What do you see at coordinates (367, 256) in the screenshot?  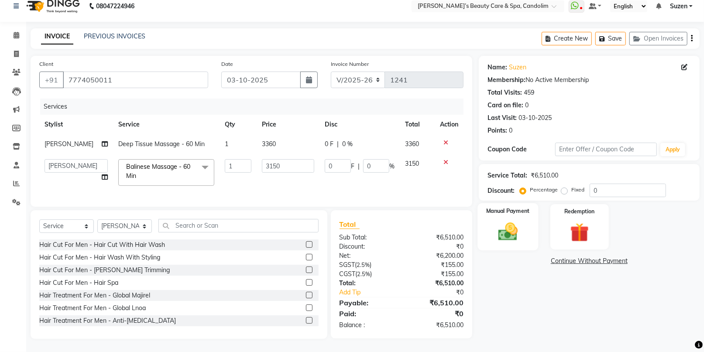 I see `div: Net:` at bounding box center [367, 256].